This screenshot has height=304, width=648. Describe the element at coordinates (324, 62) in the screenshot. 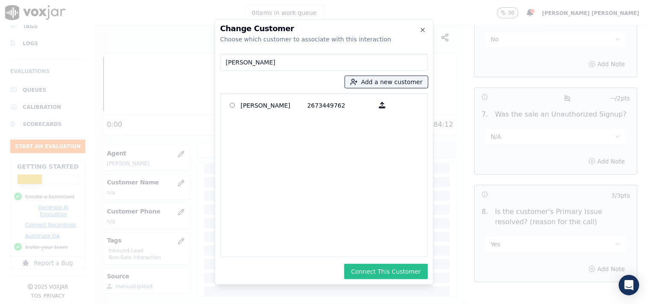

I see `input: Search Customers` at that location.